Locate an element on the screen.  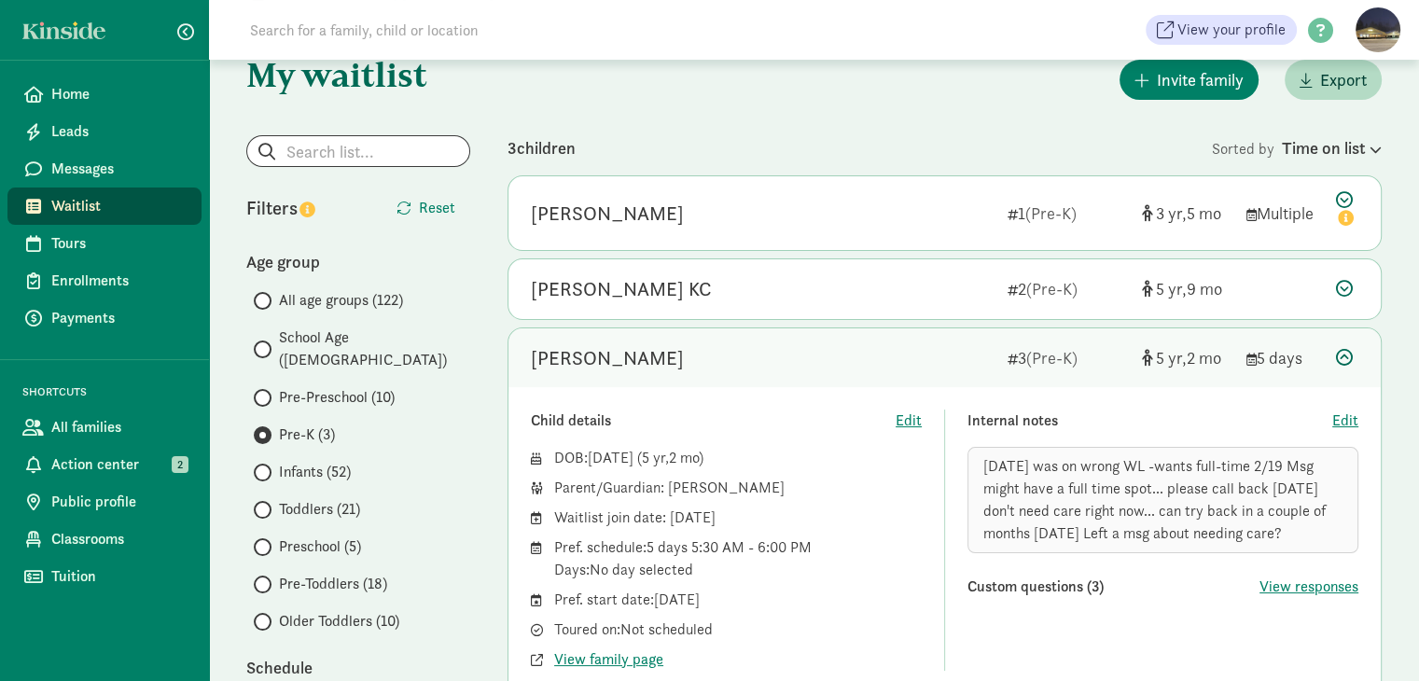
a: All families is located at coordinates (104, 427).